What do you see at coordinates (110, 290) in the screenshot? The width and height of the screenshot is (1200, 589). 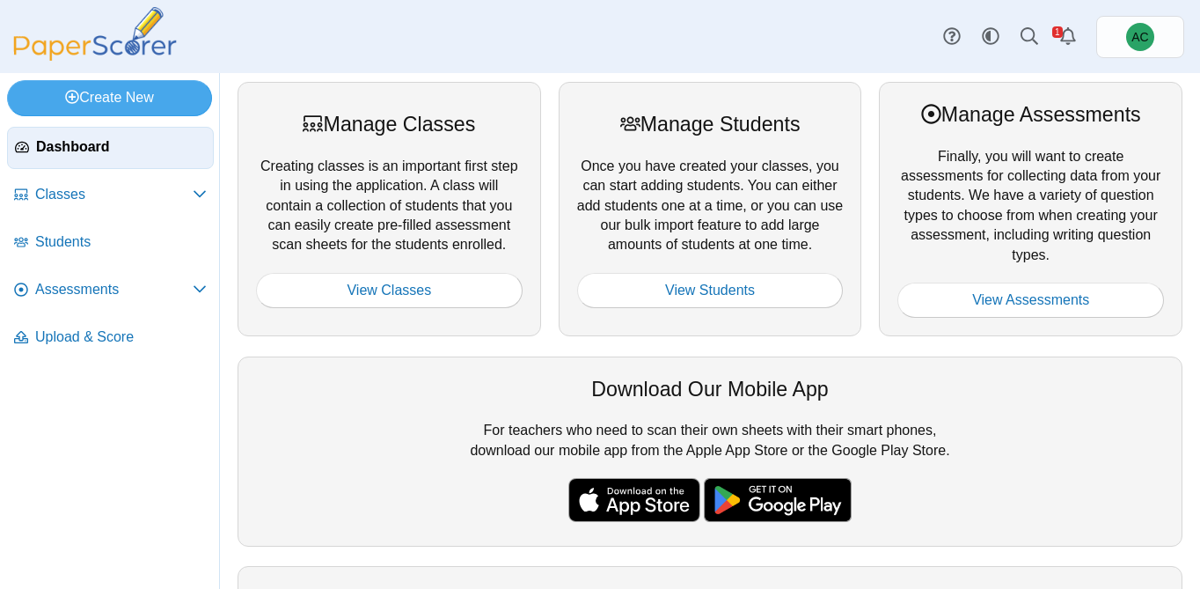 I see `a: Assessments` at bounding box center [110, 290].